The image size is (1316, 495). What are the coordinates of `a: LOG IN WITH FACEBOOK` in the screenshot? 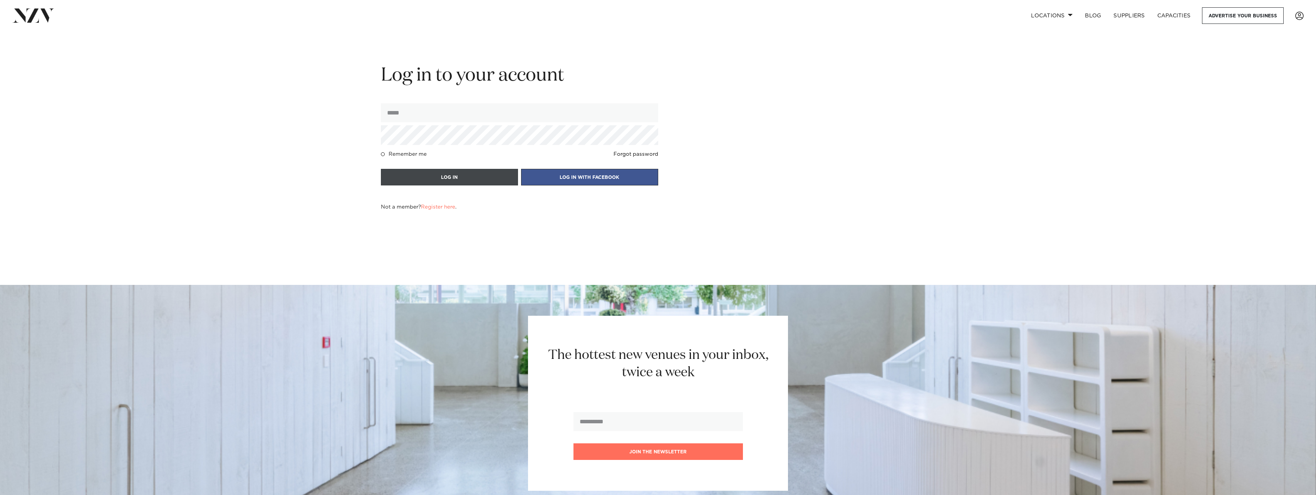 It's located at (590, 177).